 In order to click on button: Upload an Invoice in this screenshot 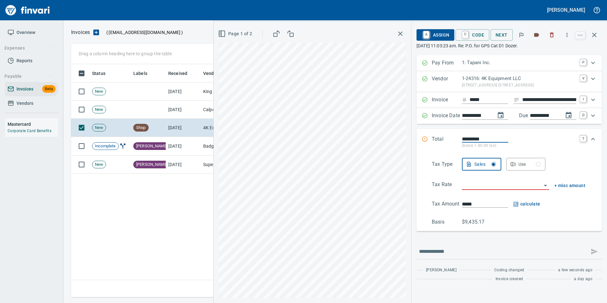, I will do `click(96, 32)`.